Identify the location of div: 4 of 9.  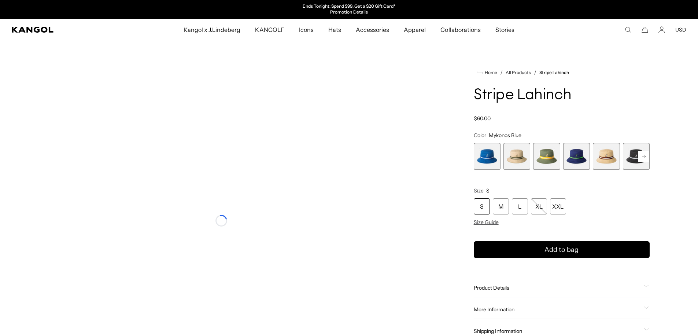
(576, 156).